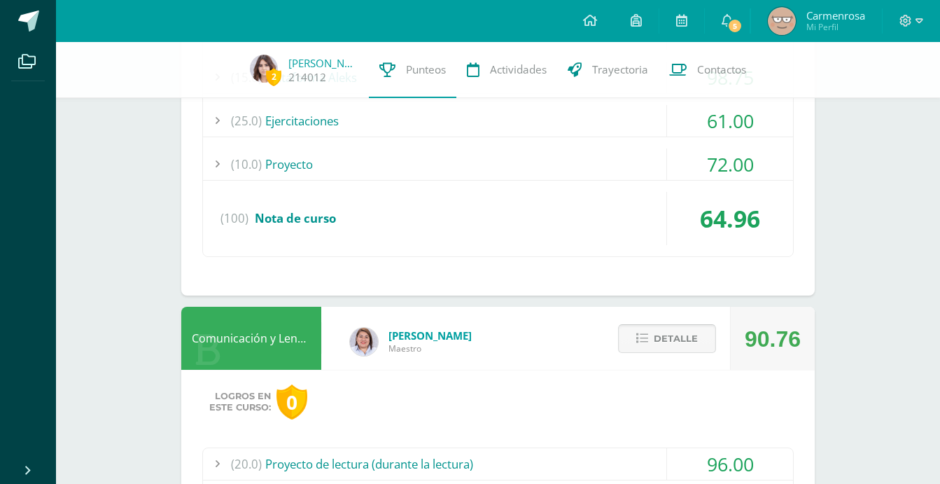 This screenshot has height=484, width=940. I want to click on div: 96.00, so click(730, 463).